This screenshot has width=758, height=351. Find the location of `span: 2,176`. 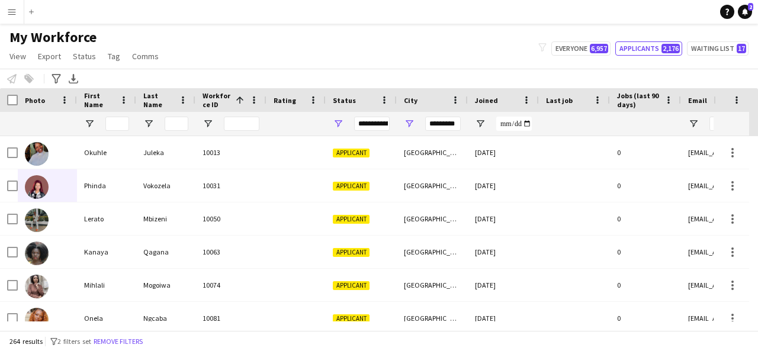

span: 2,176 is located at coordinates (671, 49).